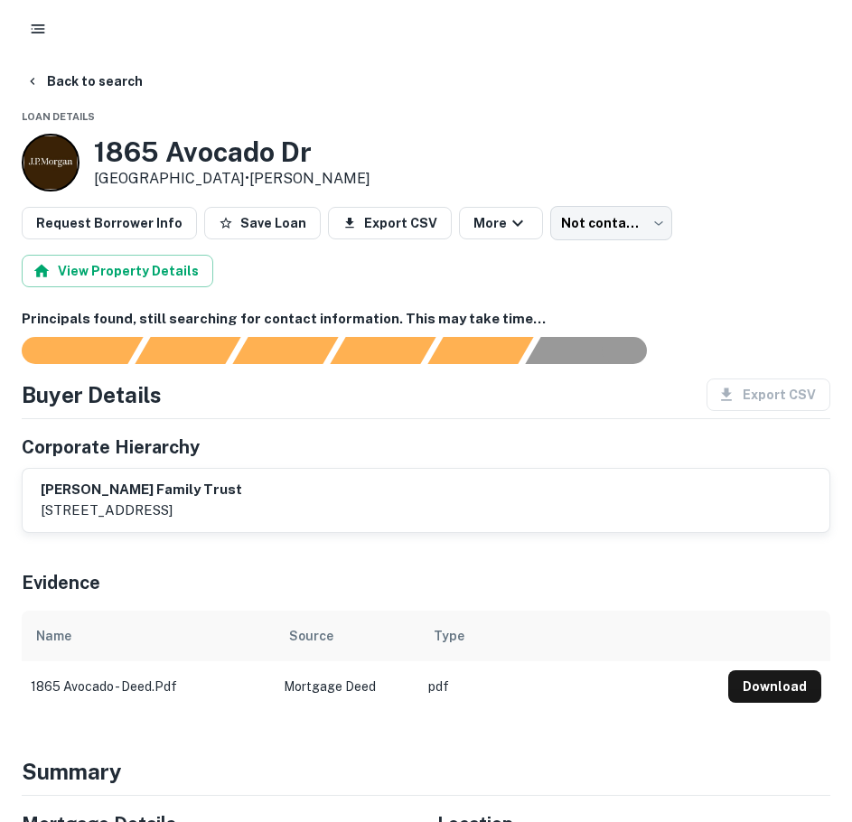  Describe the element at coordinates (425, 661) in the screenshot. I see `div: scrollable content` at that location.